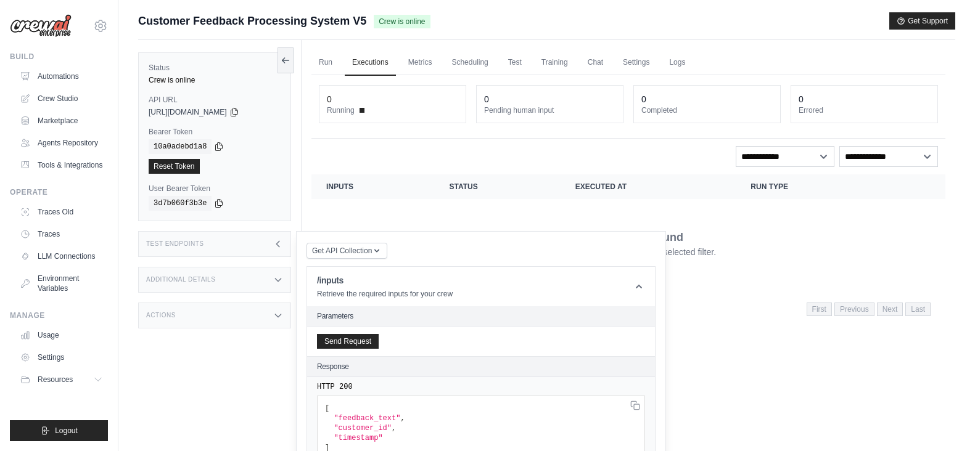  I want to click on h1: /inputs, so click(385, 281).